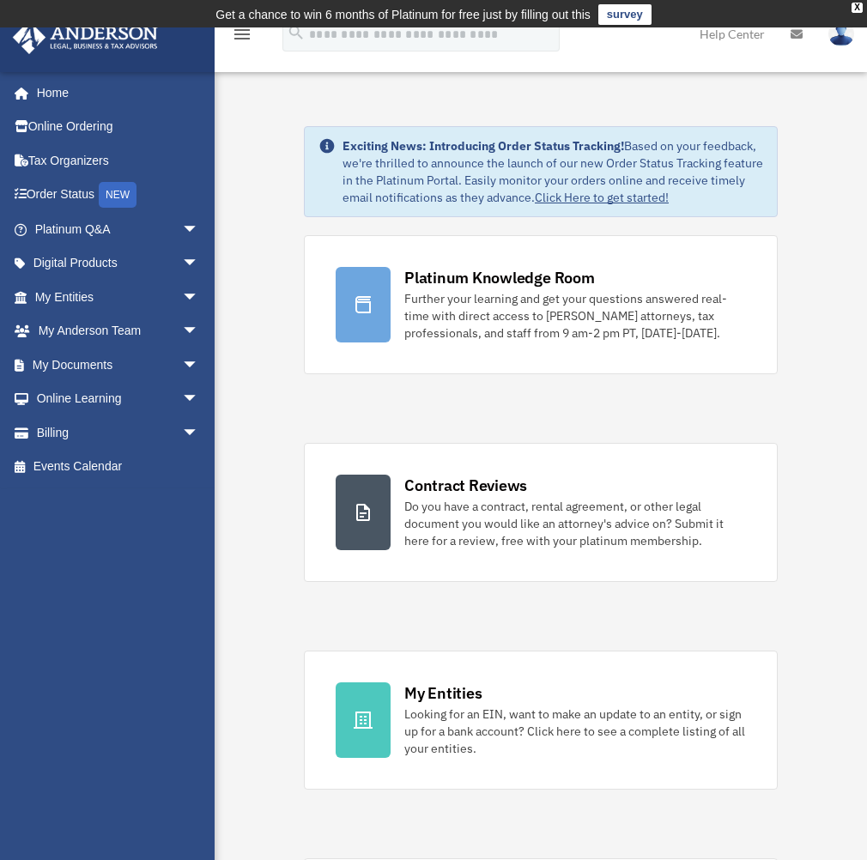  I want to click on i: search, so click(296, 33).